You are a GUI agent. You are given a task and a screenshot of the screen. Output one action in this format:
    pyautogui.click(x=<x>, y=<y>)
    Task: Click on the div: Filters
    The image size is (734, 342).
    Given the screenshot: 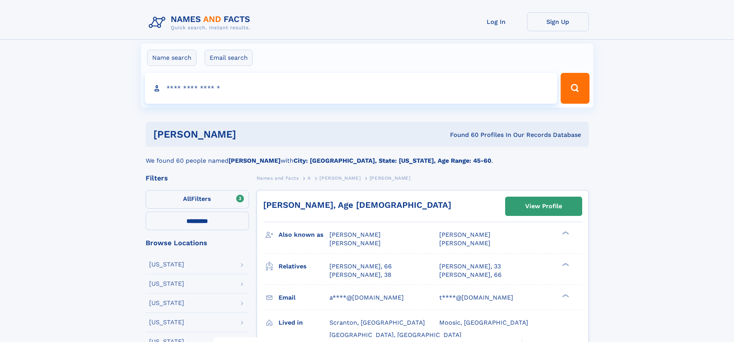 What is the action you would take?
    pyautogui.click(x=197, y=178)
    